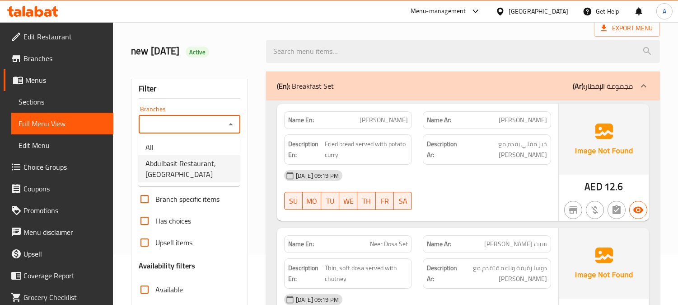 The width and height of the screenshot is (678, 305). Describe the element at coordinates (65, 37) in the screenshot. I see `span: Edit Restaurant` at that location.